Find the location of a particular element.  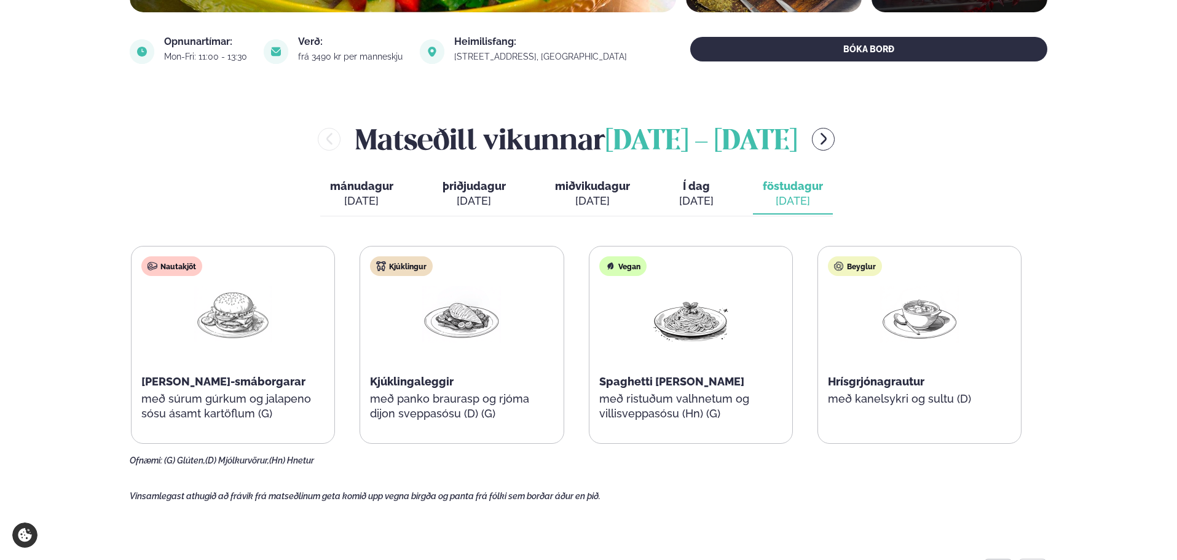

div: Verð: is located at coordinates (351, 42).